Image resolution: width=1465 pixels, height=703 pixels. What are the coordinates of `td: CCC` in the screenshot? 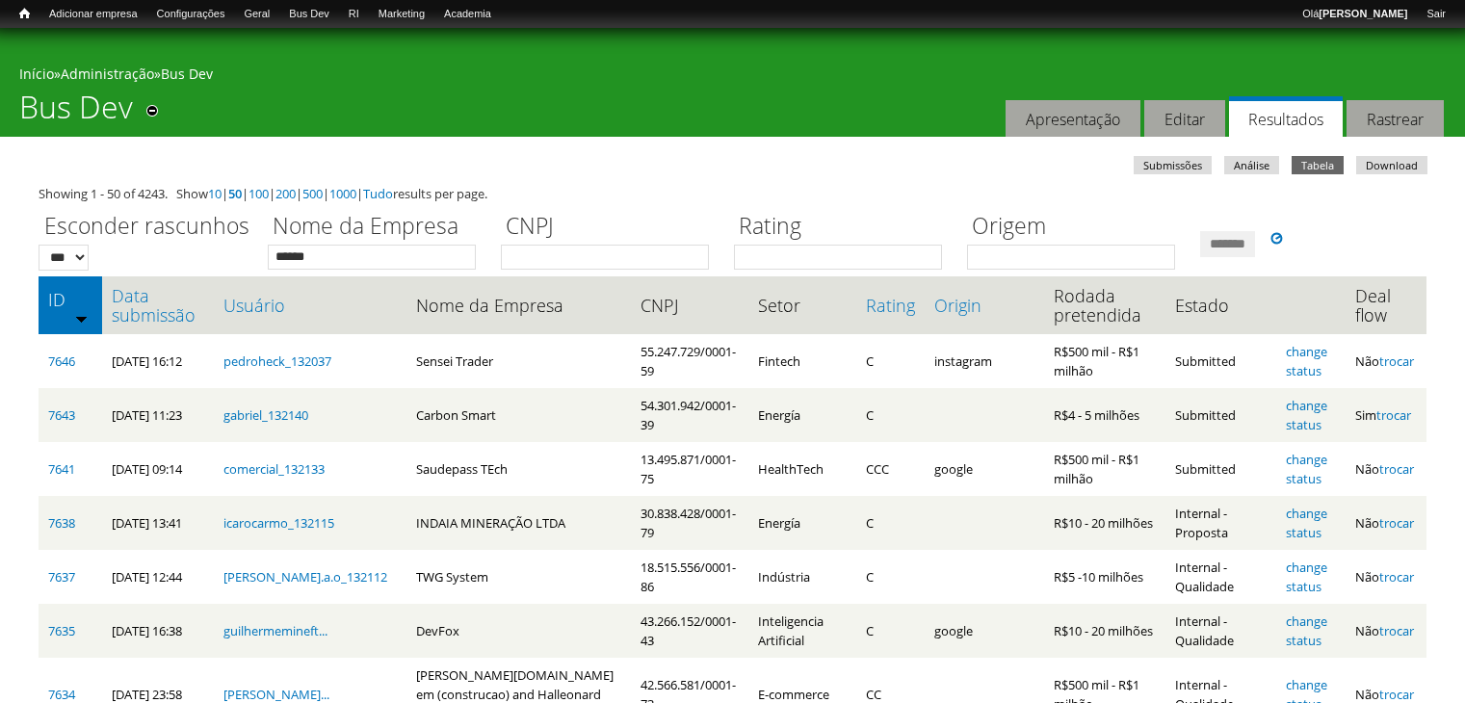 It's located at (890, 469).